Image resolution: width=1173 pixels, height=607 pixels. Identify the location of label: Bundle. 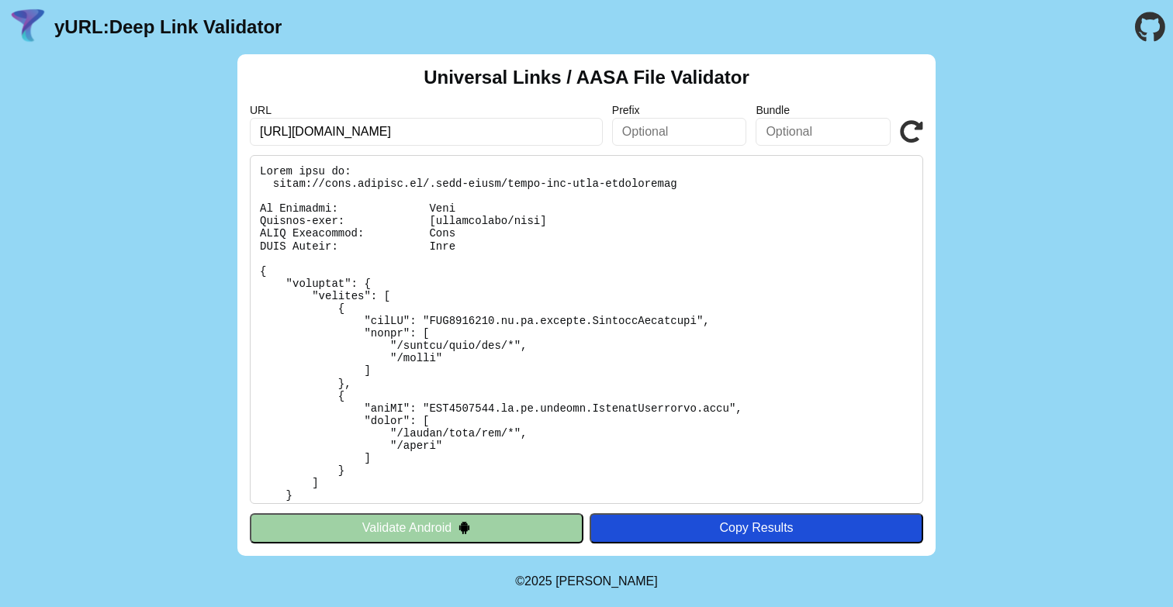
(823, 110).